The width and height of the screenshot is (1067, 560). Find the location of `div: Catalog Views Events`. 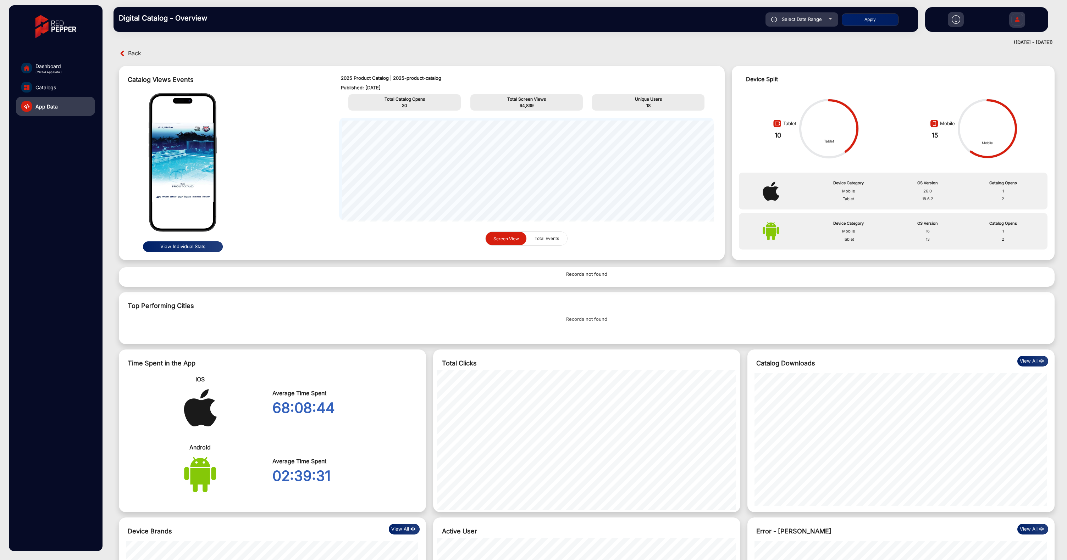

div: Catalog Views Events is located at coordinates (227, 79).